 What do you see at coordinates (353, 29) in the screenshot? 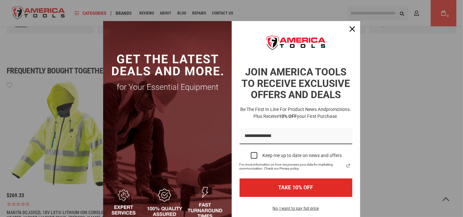
I see `svg: close icon` at bounding box center [353, 29].